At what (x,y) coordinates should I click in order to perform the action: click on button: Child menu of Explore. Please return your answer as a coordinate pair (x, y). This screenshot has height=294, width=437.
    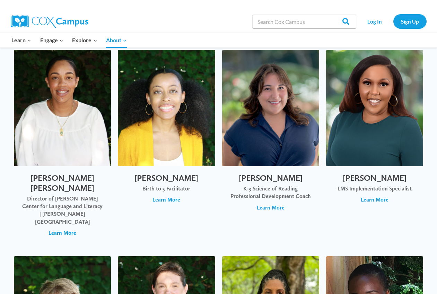
    Looking at the image, I should click on (85, 40).